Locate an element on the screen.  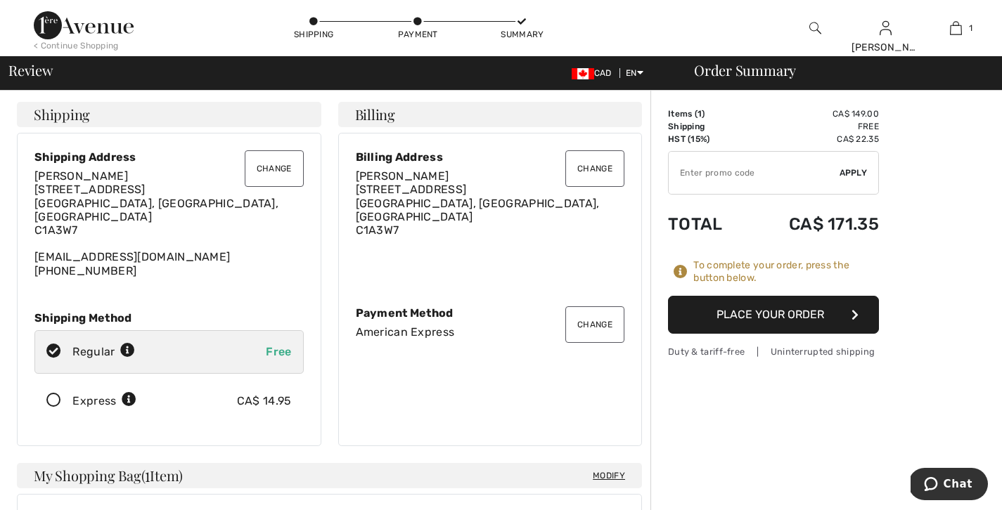
span: EN is located at coordinates (634, 73).